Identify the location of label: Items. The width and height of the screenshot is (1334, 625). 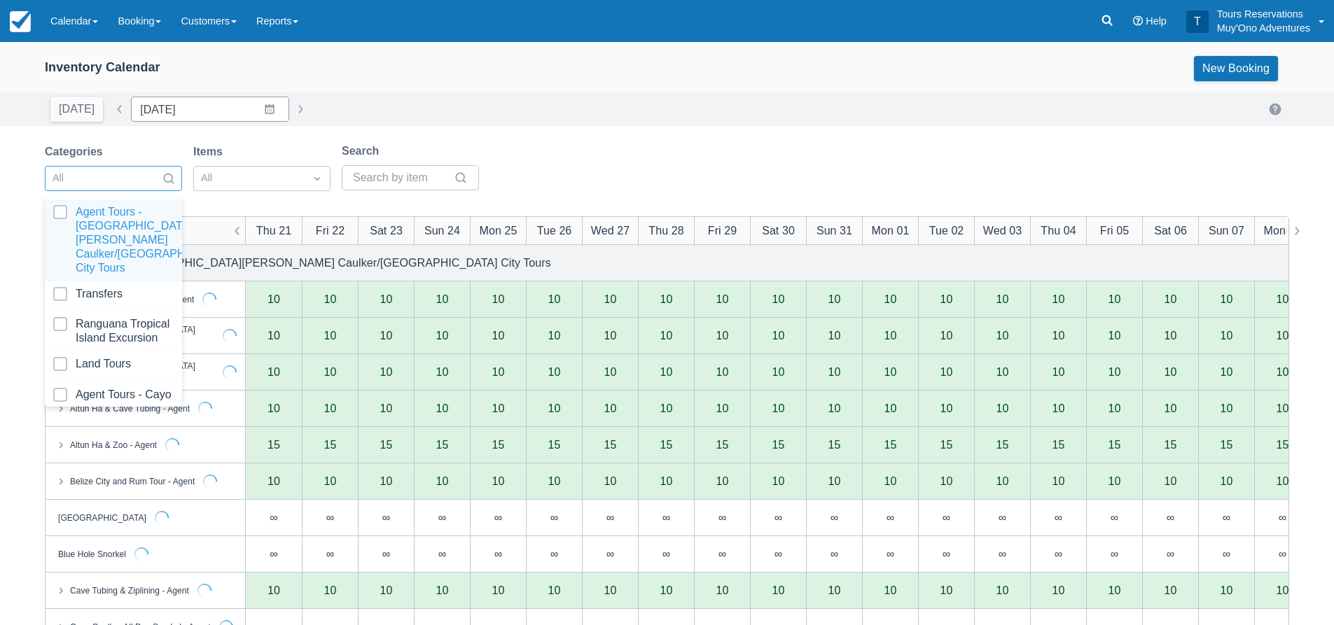
(211, 152).